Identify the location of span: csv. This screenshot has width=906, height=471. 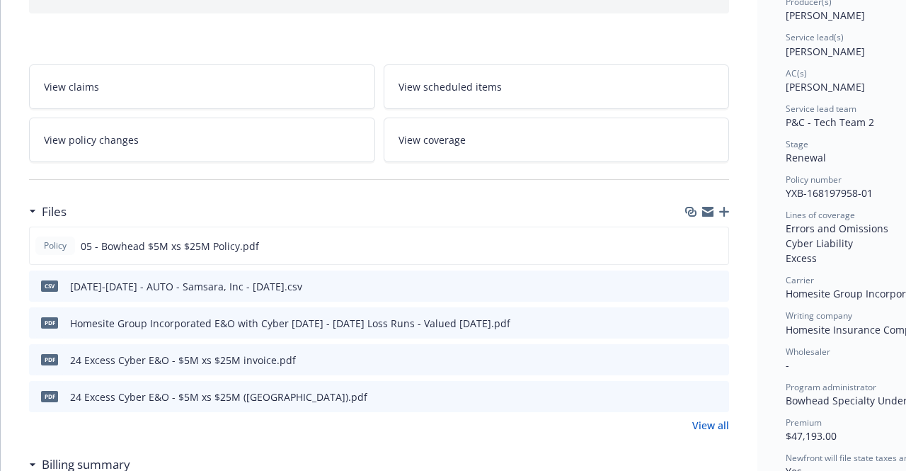
(50, 285).